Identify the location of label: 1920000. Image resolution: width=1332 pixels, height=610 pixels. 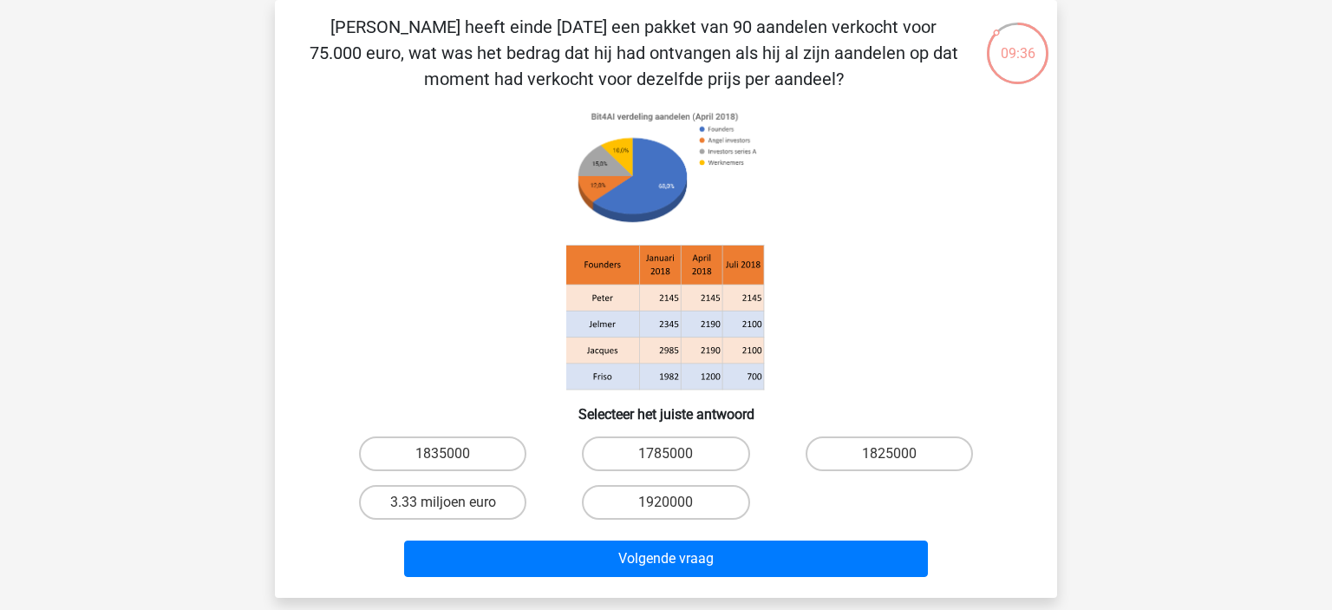
(665, 502).